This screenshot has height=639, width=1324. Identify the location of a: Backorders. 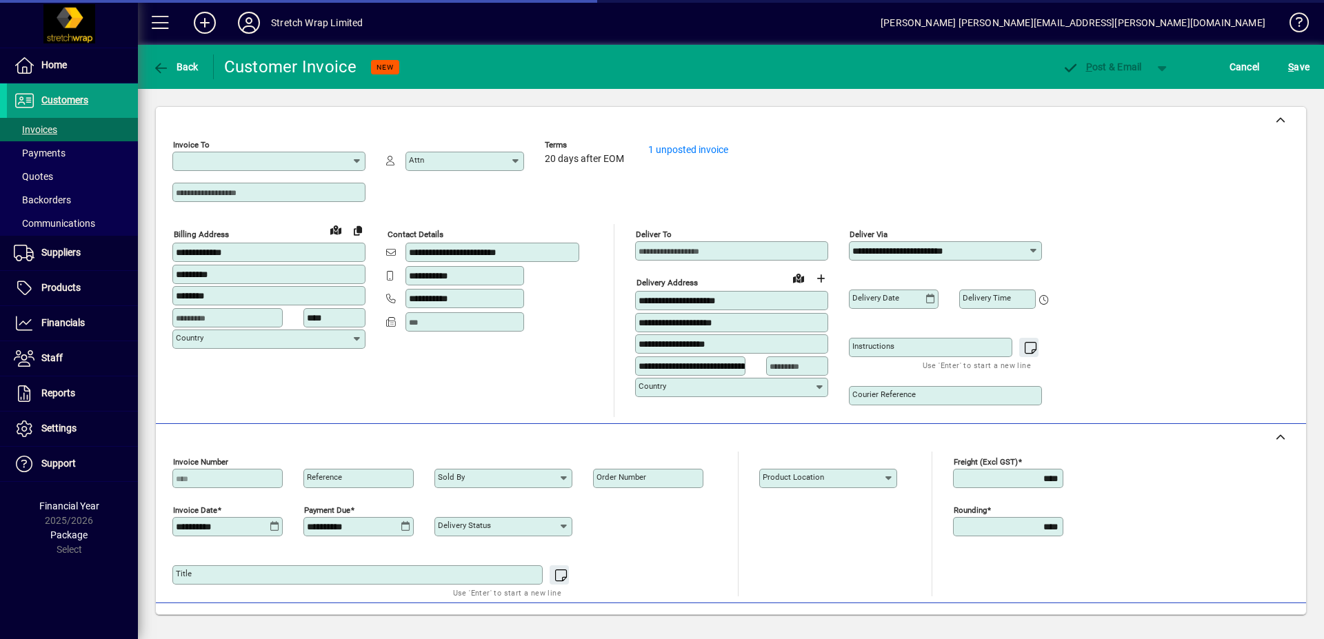
(72, 200).